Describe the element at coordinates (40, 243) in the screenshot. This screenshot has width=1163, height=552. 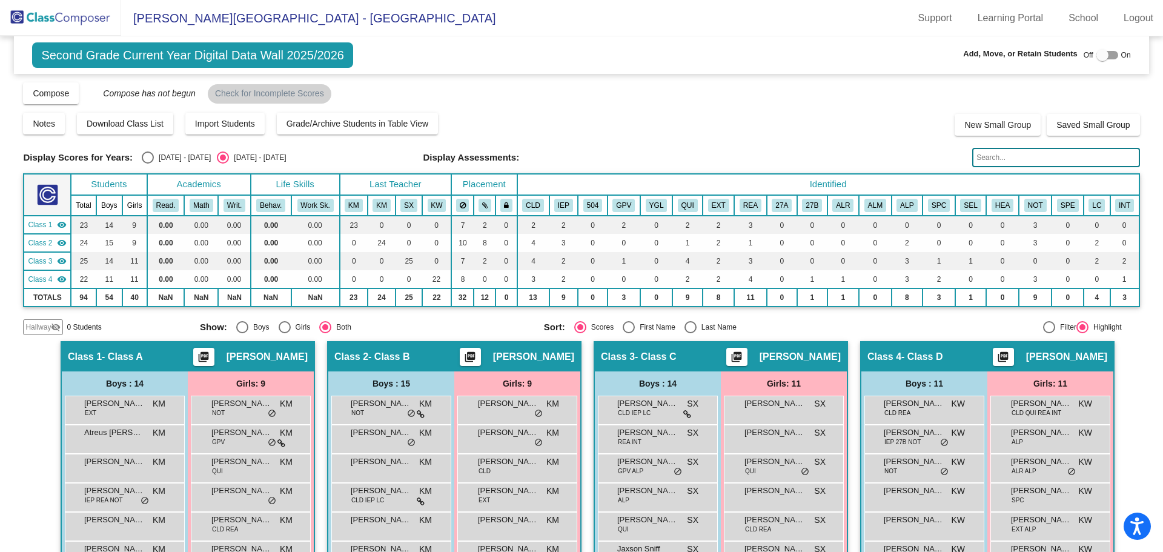
I see `span: Class 2` at that location.